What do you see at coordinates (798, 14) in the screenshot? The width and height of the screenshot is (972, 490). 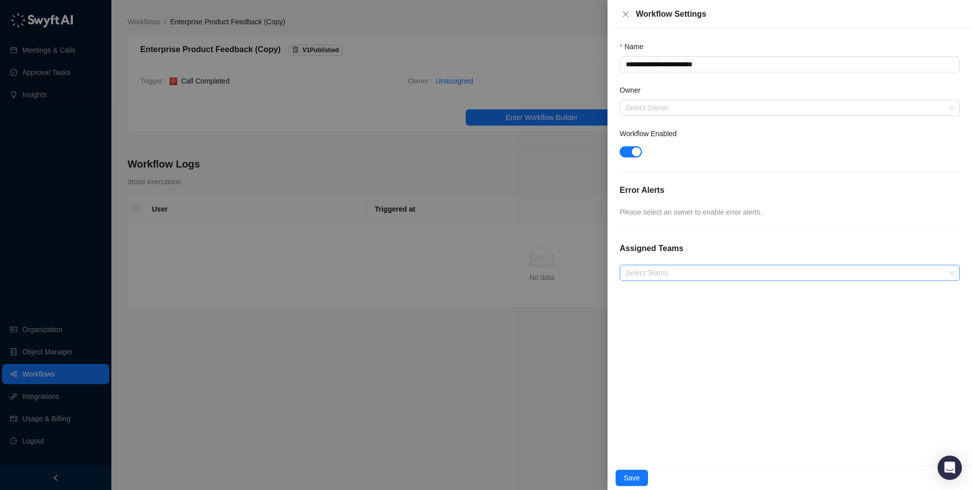 I see `div: Workflow Settings` at bounding box center [798, 14].